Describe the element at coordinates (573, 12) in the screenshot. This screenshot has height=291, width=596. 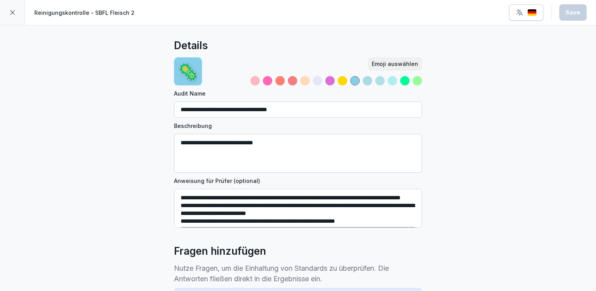
I see `div: Save` at that location.